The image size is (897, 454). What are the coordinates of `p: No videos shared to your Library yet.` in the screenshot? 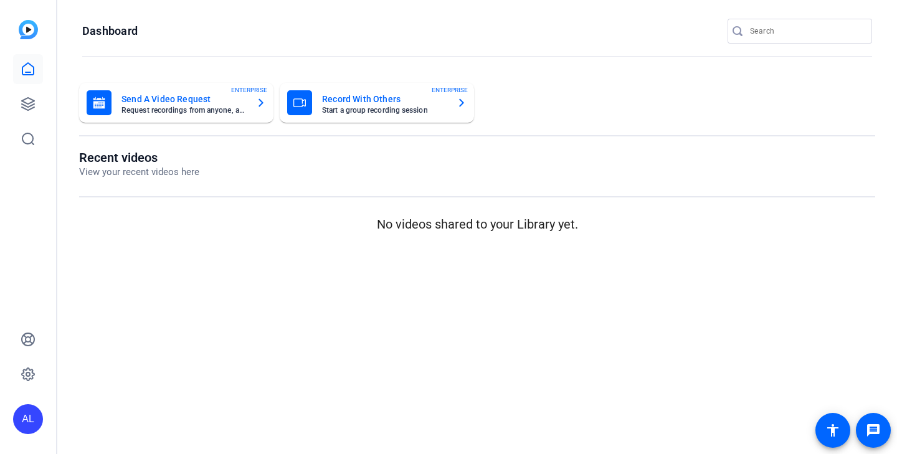 It's located at (477, 224).